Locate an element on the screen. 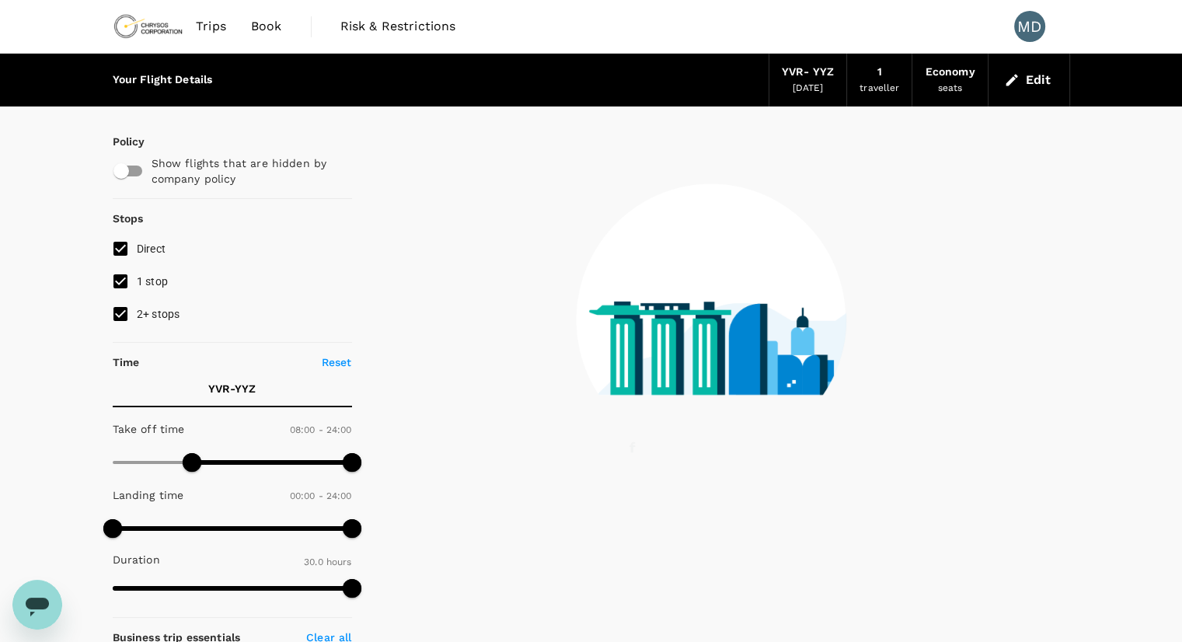 This screenshot has height=642, width=1182. span: Trips is located at coordinates (211, 26).